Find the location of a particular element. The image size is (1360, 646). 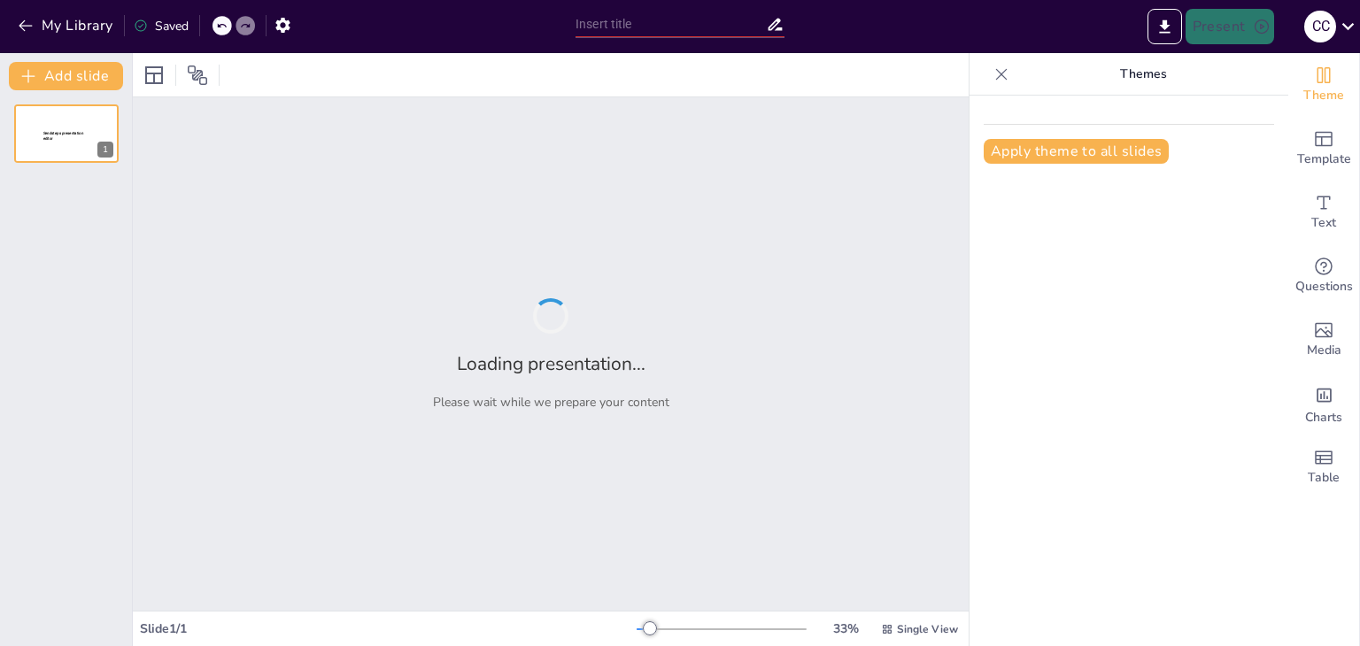

span: Table is located at coordinates (1324, 478).